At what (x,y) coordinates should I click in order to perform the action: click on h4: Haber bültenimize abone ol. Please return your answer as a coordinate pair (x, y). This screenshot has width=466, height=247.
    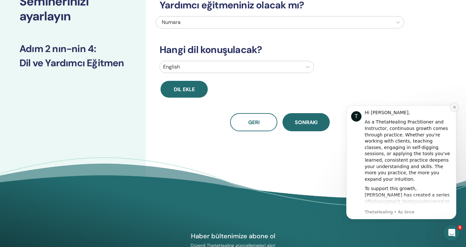
    Looking at the image, I should click on (233, 236).